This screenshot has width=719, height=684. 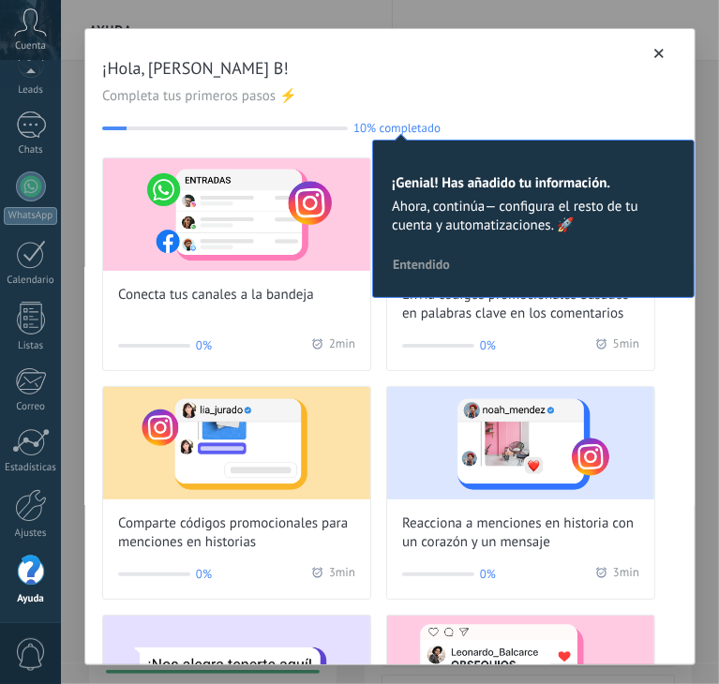 I want to click on img: Connect your channels to the inbox, so click(x=236, y=215).